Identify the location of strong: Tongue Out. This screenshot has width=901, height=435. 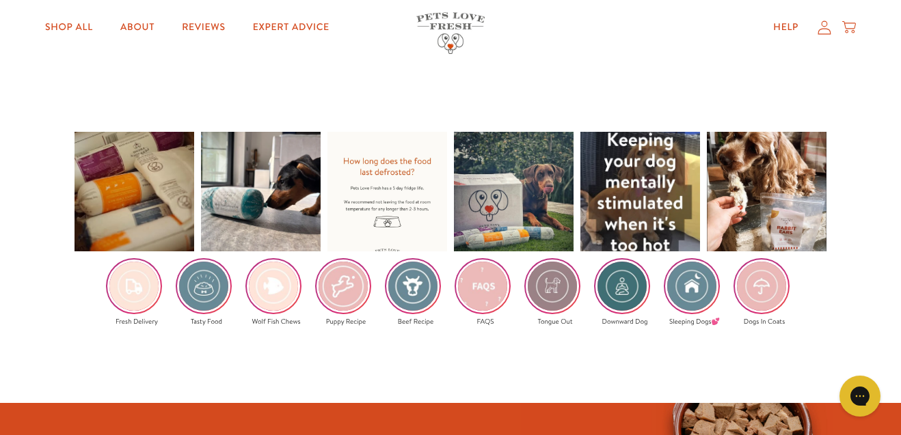
(555, 322).